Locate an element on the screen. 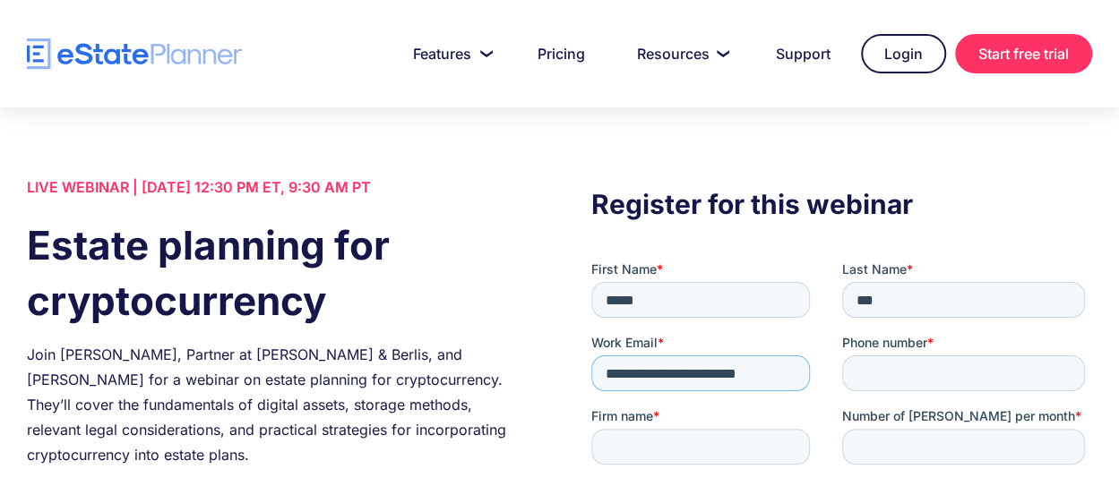 This screenshot has width=1119, height=486. a: Resources is located at coordinates (680, 54).